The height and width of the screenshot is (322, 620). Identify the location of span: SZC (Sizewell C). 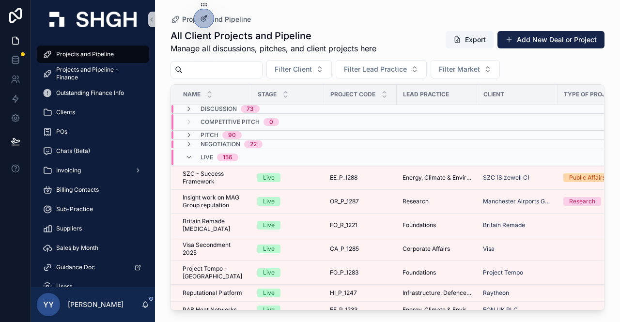
(506, 178).